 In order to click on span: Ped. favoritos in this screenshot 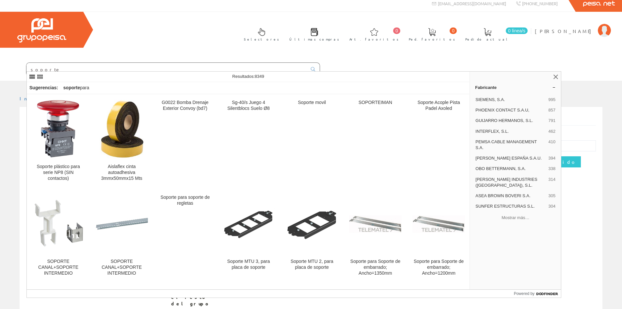, I will do `click(432, 39)`.